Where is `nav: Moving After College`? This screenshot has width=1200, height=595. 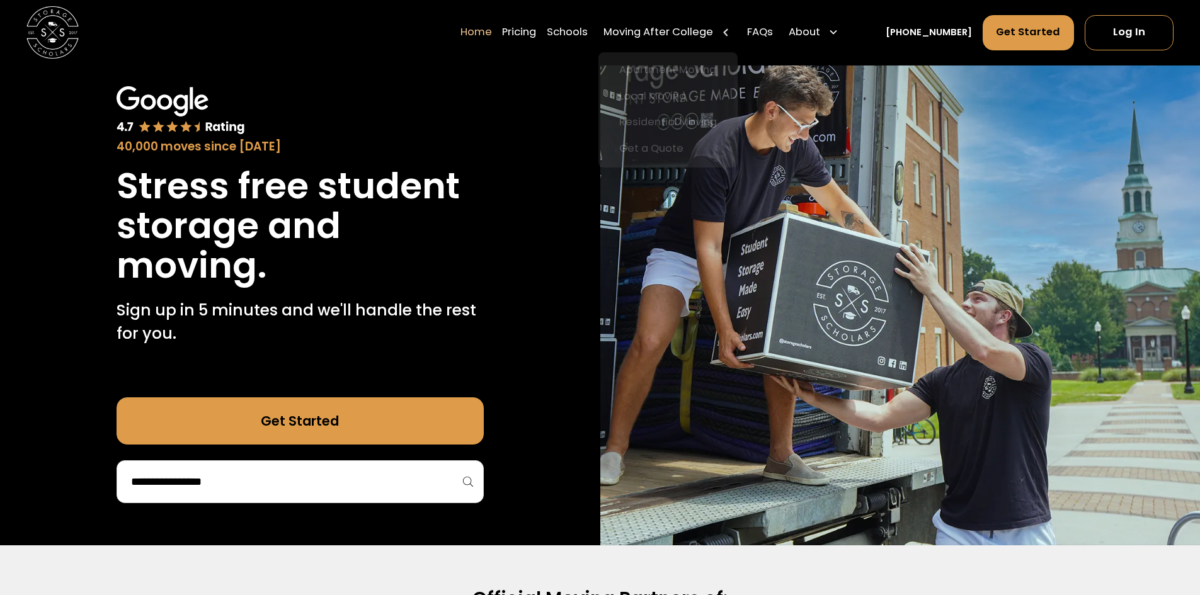
nav: Moving After College is located at coordinates (668, 110).